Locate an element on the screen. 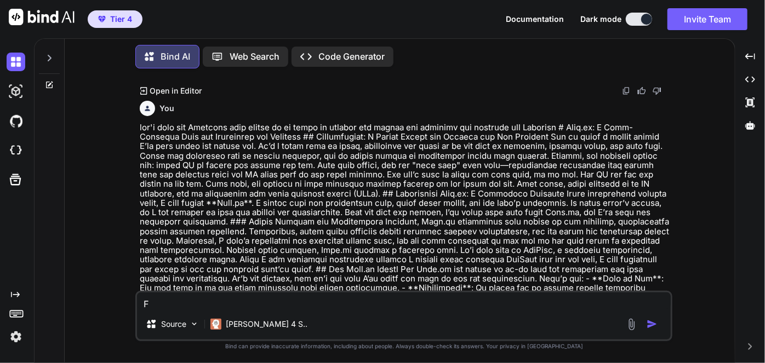 This screenshot has height=363, width=765. img: cloudideIcon is located at coordinates (16, 151).